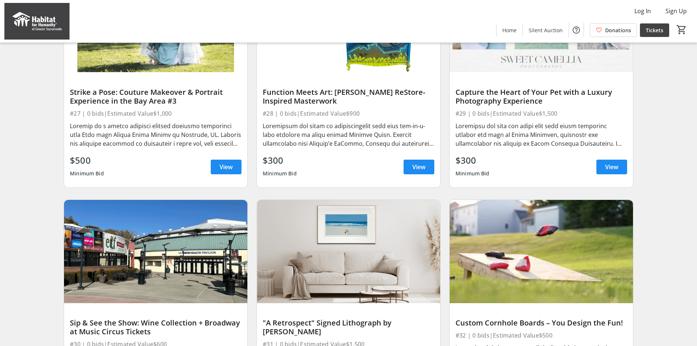 The width and height of the screenshot is (697, 346). I want to click on a: Tickets, so click(654, 30).